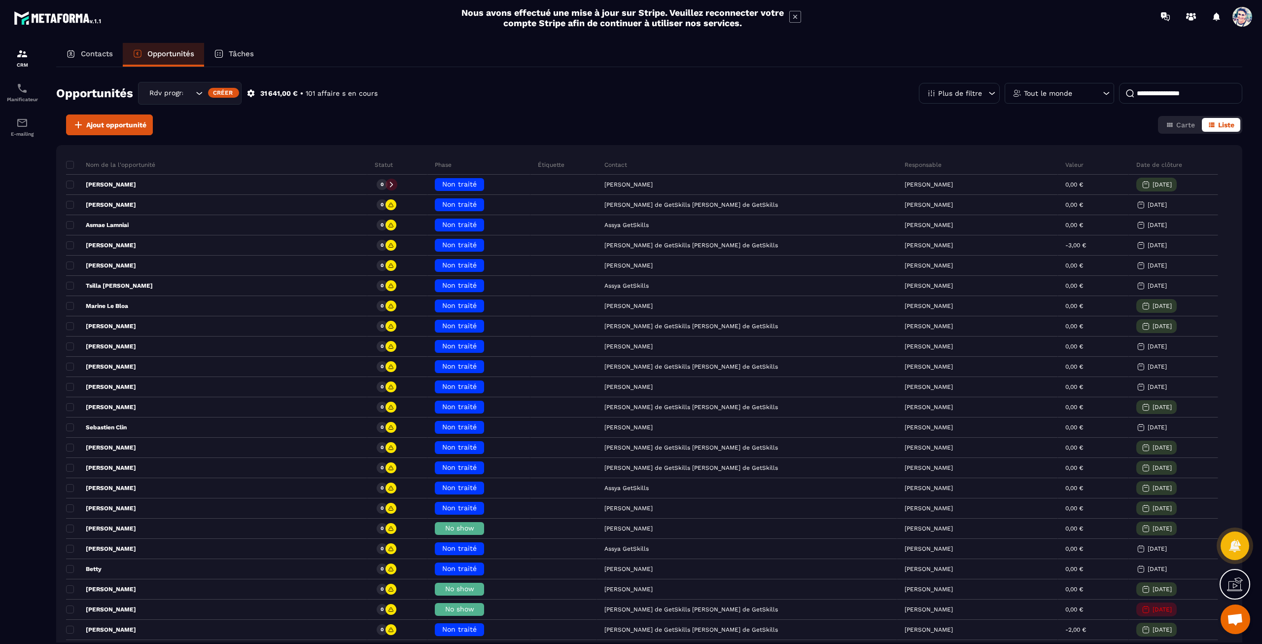 Image resolution: width=1262 pixels, height=644 pixels. What do you see at coordinates (58, 18) in the screenshot?
I see `img: logo` at bounding box center [58, 18].